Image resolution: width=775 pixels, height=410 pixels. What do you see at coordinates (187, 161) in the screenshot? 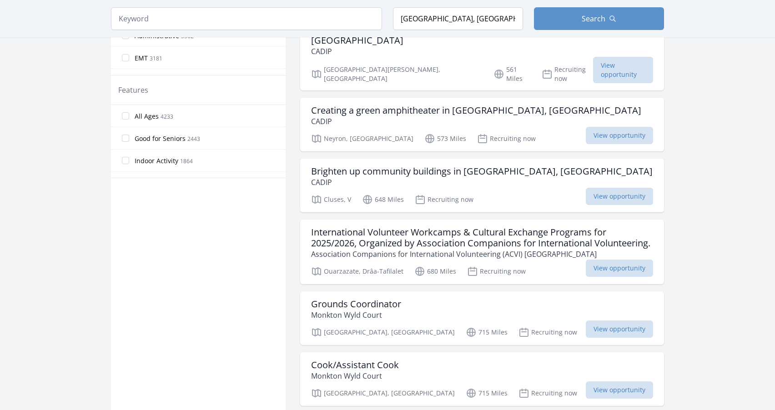
I see `span: 1864` at bounding box center [187, 161].